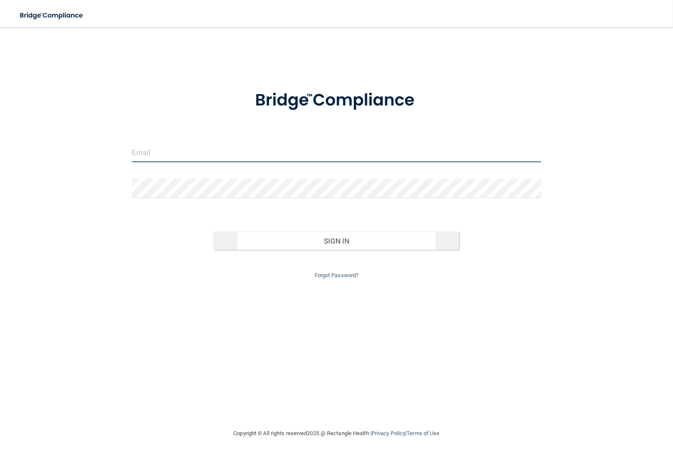 The width and height of the screenshot is (673, 456). I want to click on a: Forgot Password?, so click(337, 275).